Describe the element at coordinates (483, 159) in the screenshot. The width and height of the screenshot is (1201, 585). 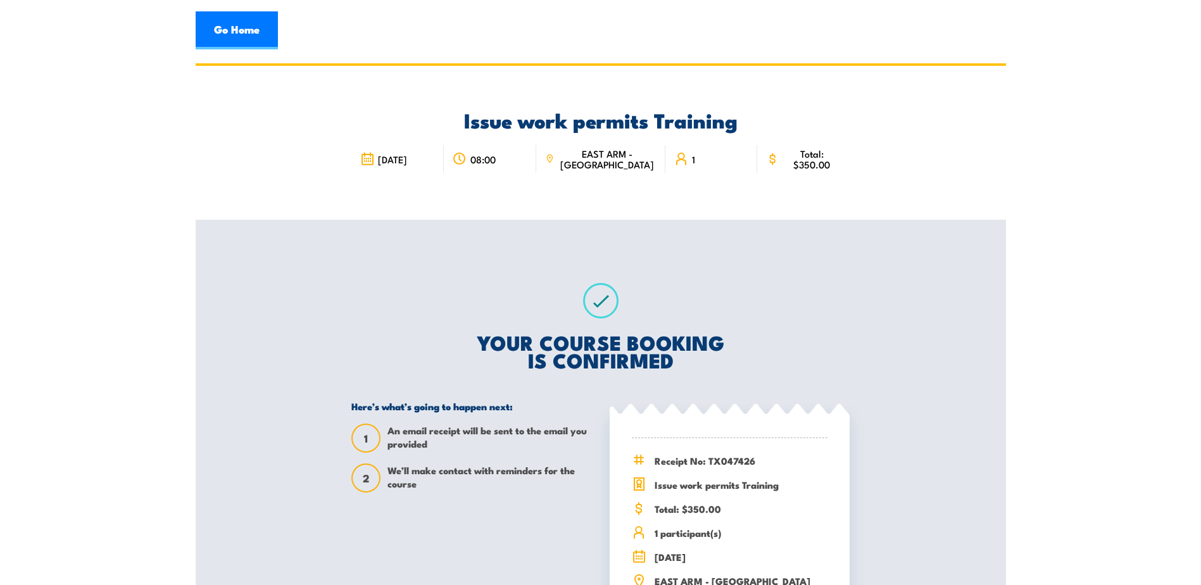
I see `span: 08:00` at that location.